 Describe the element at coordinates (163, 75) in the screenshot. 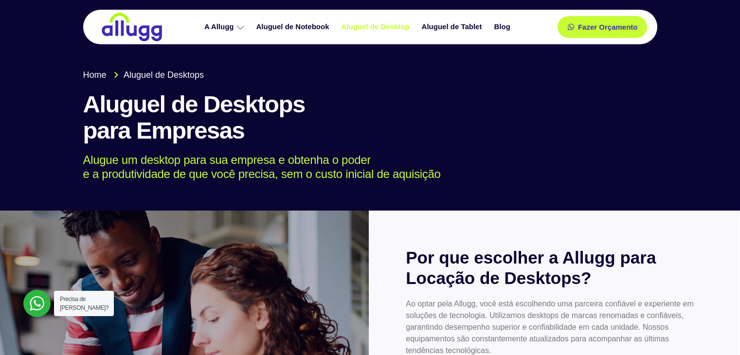

I see `span: Aluguel de Desktops` at that location.